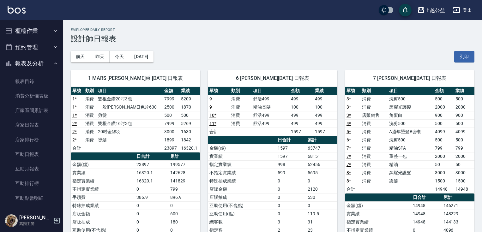  What do you see at coordinates (322, 156) in the screenshot?
I see `td: 68151` at bounding box center [322, 156].